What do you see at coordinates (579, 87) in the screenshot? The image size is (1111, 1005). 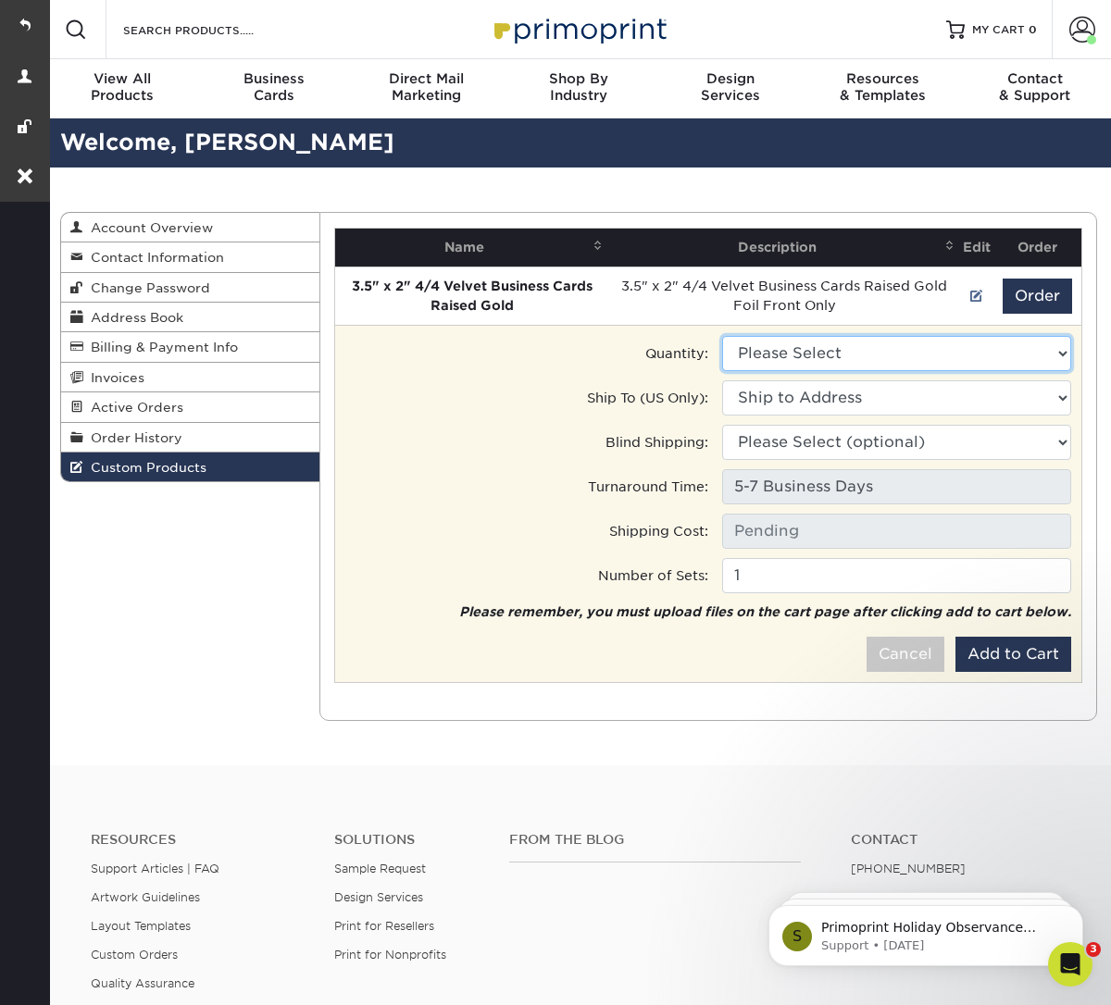 I see `div: Industry` at bounding box center [579, 87].